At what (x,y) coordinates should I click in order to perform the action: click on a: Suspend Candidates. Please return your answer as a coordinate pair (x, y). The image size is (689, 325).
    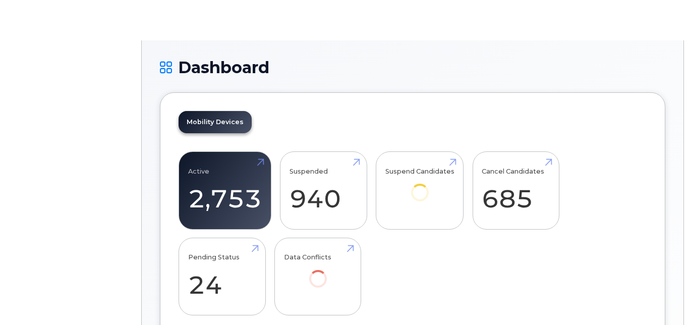
    Looking at the image, I should click on (420, 186).